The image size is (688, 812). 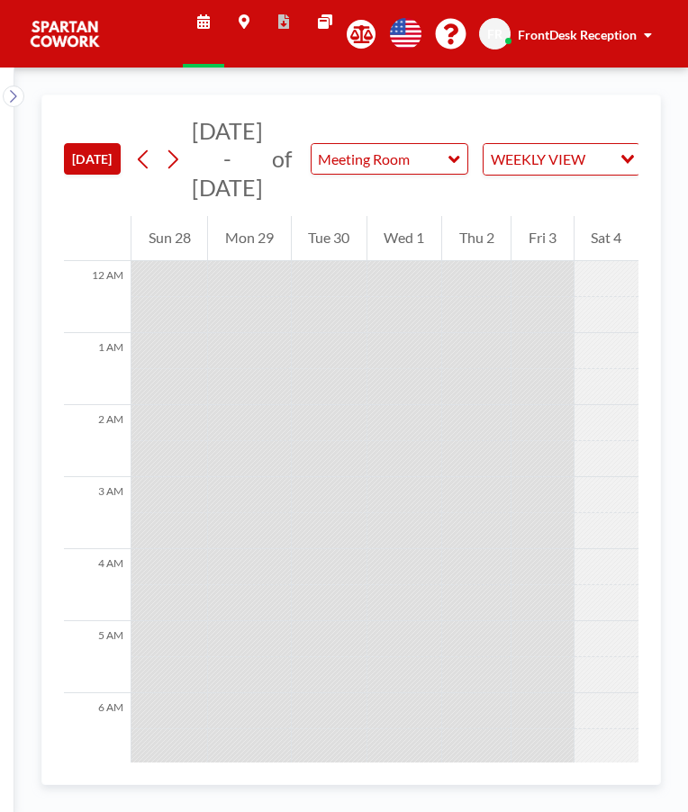 What do you see at coordinates (577, 34) in the screenshot?
I see `span: FrontDesk Reception` at bounding box center [577, 34].